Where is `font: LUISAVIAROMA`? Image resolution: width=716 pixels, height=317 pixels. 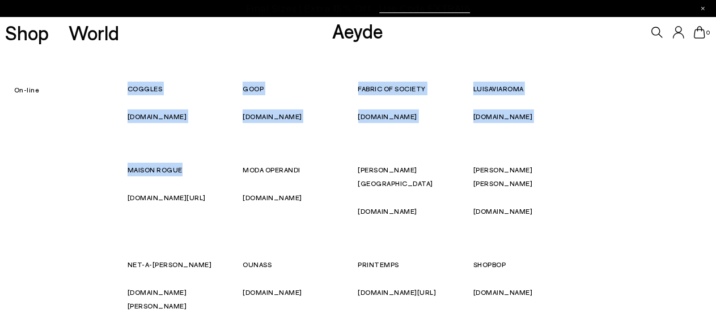
font: LUISAVIAROMA is located at coordinates (498, 88).